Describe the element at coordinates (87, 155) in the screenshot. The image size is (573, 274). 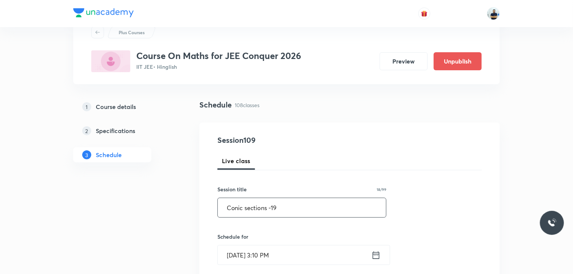
I see `p: 3` at that location.